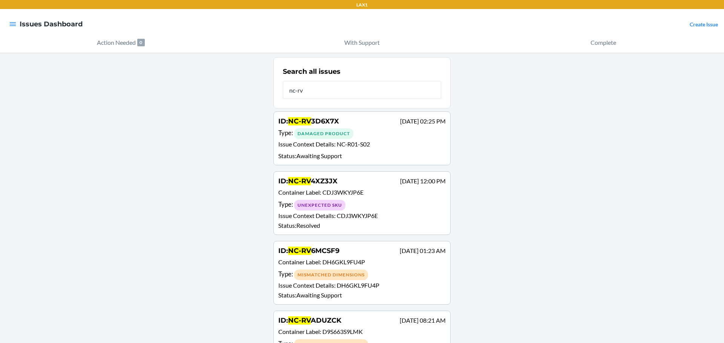 This screenshot has height=343, width=724. I want to click on span: 6MCSF9, so click(325, 251).